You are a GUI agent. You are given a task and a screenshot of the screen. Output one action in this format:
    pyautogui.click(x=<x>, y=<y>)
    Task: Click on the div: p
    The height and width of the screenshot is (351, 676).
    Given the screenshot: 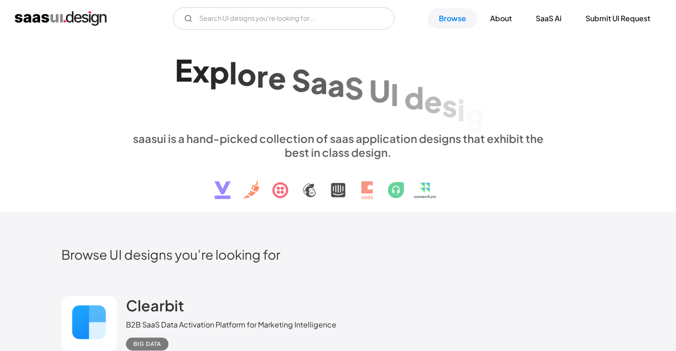 What is the action you would take?
    pyautogui.click(x=219, y=72)
    